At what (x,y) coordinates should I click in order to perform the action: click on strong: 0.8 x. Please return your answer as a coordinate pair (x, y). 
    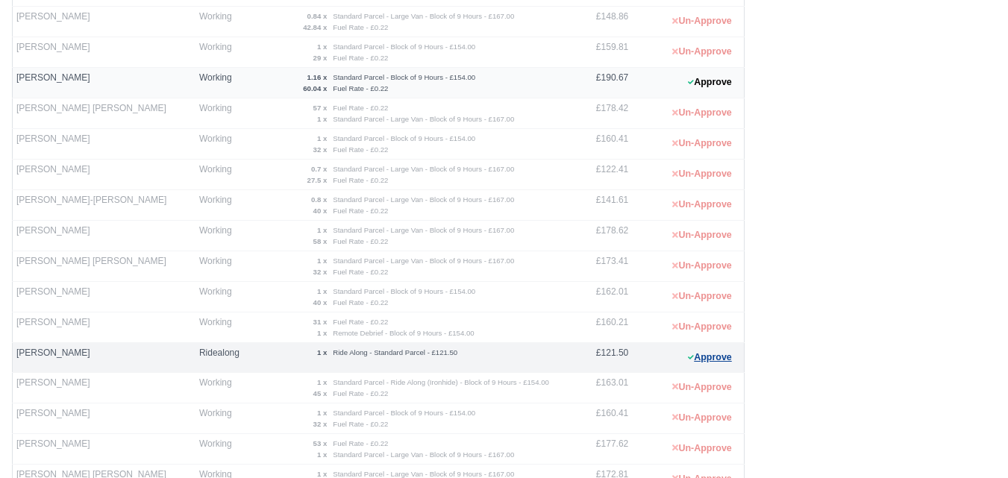
    Looking at the image, I should click on (319, 199).